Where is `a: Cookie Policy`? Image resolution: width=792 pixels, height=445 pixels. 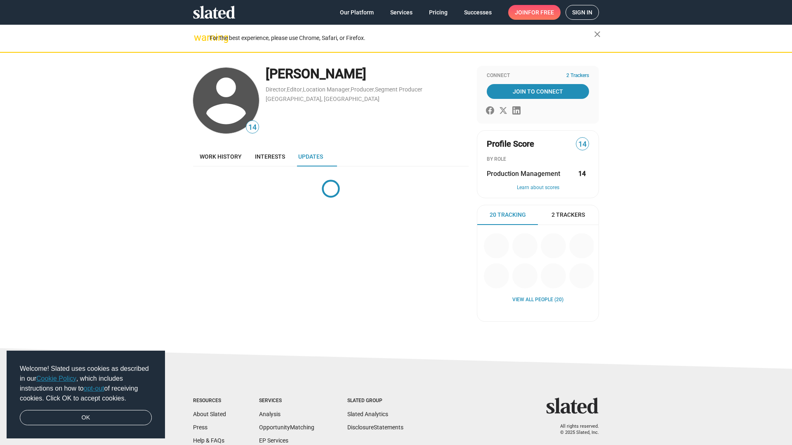
a: Cookie Policy is located at coordinates (56, 378).